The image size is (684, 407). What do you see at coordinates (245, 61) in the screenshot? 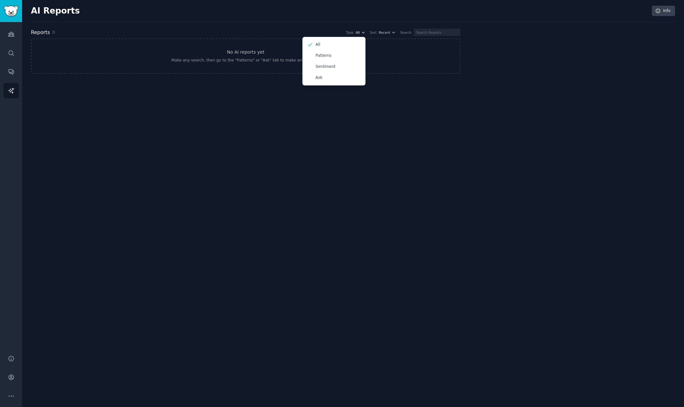
I see `div: Make any search, then go to the "Patterns" or "Ask" tab to make an AI report` at bounding box center [245, 61].